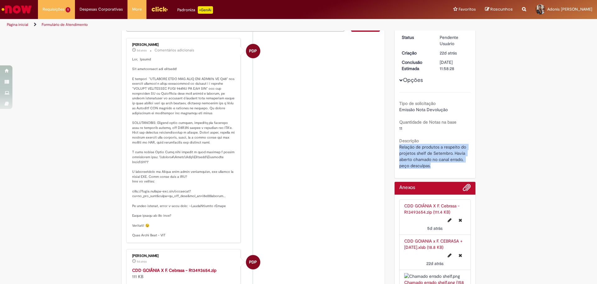 The height and width of the screenshot is (284, 597). Describe the element at coordinates (424, 110) in the screenshot. I see `span: Emissão Nota Devolução` at that location.